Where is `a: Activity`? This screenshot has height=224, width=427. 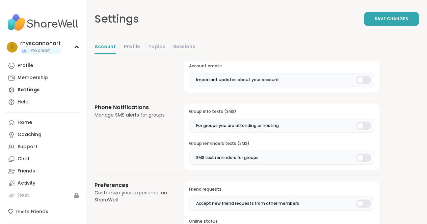
a: Activity is located at coordinates (43, 184).